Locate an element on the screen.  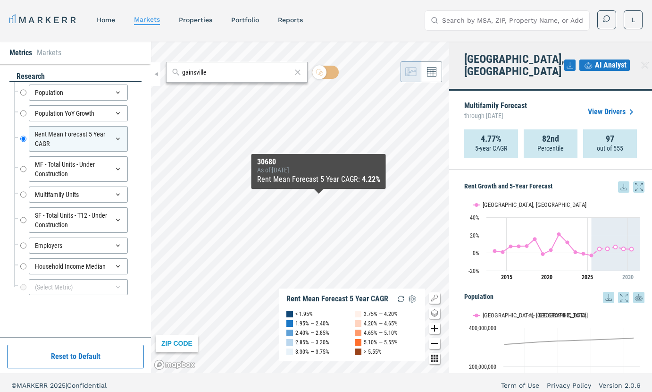
path: Saturday, 28 Jun, 20:00, -2.94. Gainesville, GA. is located at coordinates (592, 255).